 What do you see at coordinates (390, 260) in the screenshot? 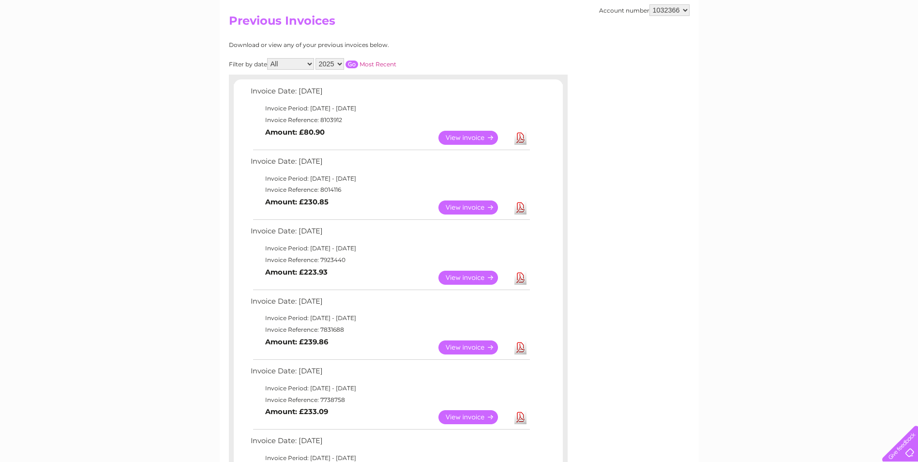
I see `td: Invoice Reference: 7923440` at bounding box center [390, 260].